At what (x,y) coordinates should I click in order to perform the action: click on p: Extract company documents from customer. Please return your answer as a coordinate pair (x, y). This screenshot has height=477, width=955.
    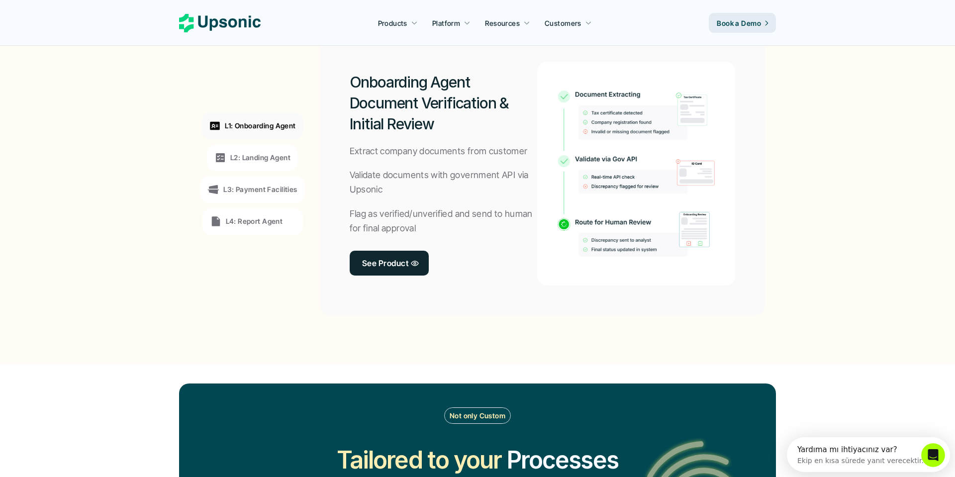
    Looking at the image, I should click on (438, 151).